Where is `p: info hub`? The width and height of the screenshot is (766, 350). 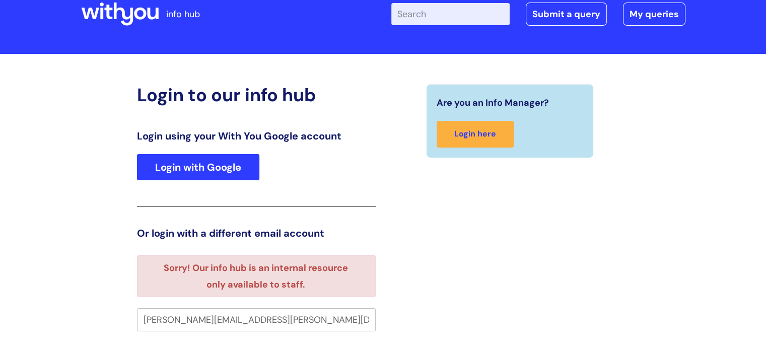
p: info hub is located at coordinates (183, 14).